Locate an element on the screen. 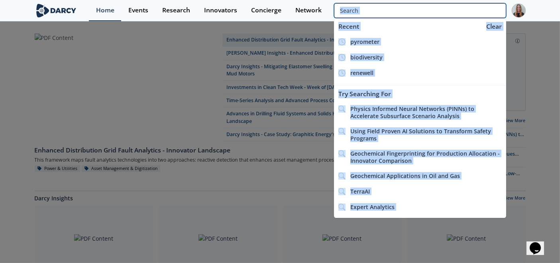 The image size is (560, 263). div: Clear is located at coordinates (494, 26).